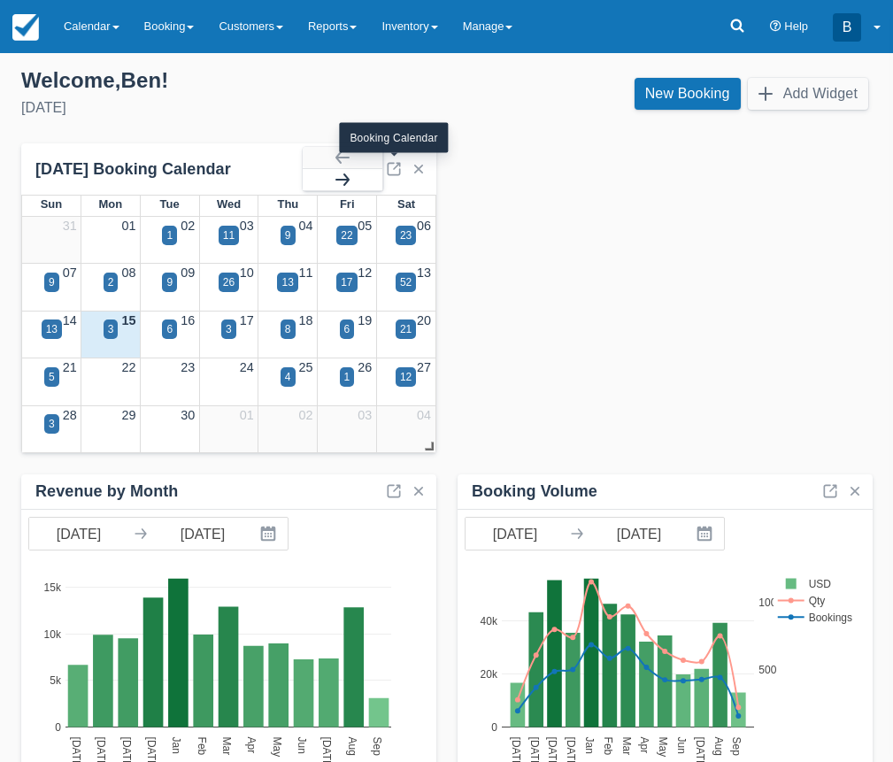 This screenshot has height=762, width=893. What do you see at coordinates (188, 415) in the screenshot?
I see `a: 30` at bounding box center [188, 415].